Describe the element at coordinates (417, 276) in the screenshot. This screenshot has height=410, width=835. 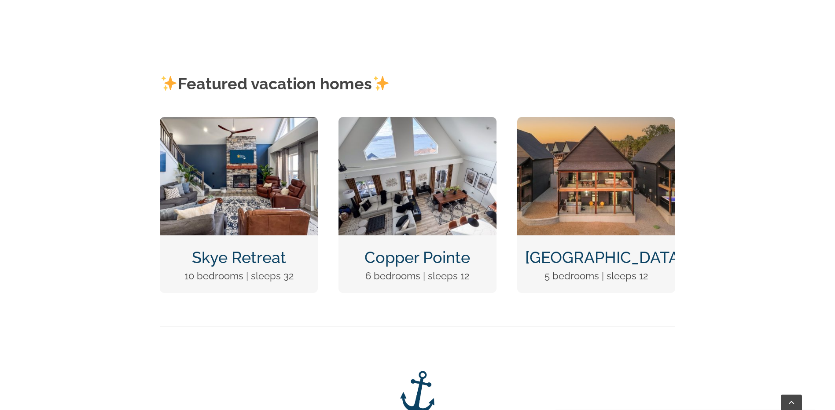
I see `p: 6 bedrooms | sleeps 12` at that location.